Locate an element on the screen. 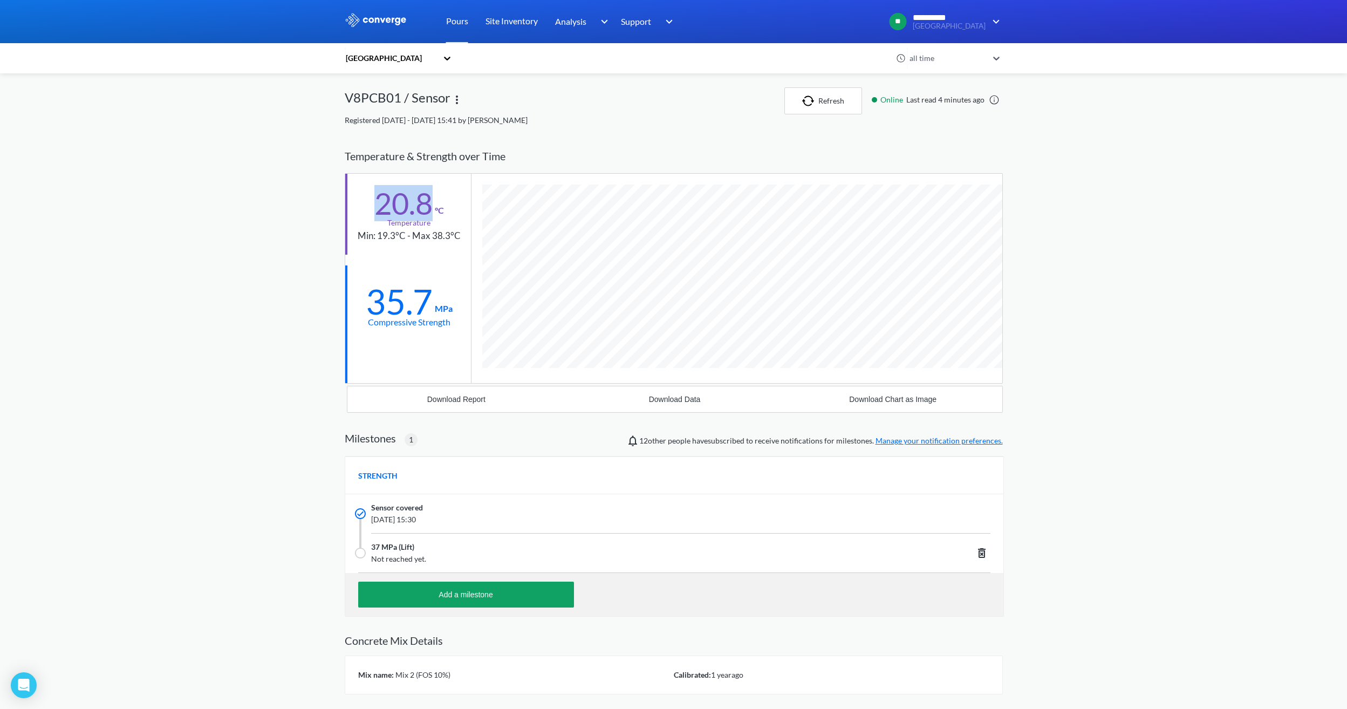 The height and width of the screenshot is (709, 1347). span: STRENGTH is located at coordinates (377, 476).